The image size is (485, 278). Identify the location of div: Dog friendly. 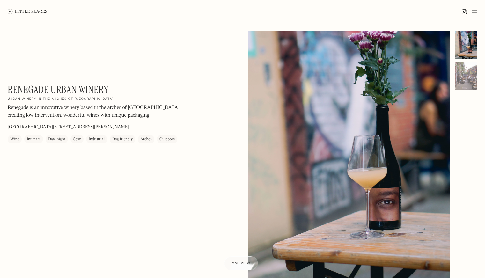
(122, 139).